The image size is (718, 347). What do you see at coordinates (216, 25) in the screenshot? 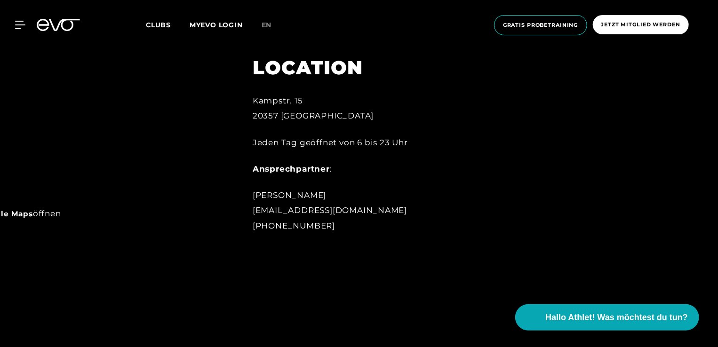
I see `a: MYEVO LOGIN` at bounding box center [216, 25].